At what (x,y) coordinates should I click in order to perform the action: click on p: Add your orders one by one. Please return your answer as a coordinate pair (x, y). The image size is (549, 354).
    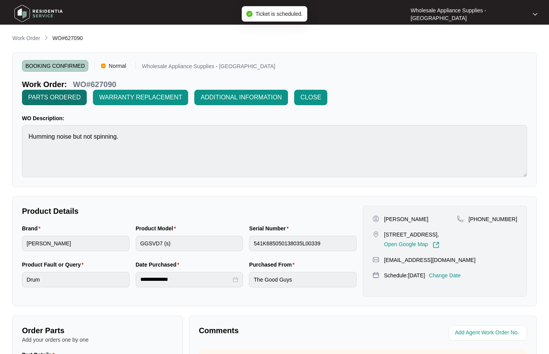
    Looking at the image, I should click on (97, 340).